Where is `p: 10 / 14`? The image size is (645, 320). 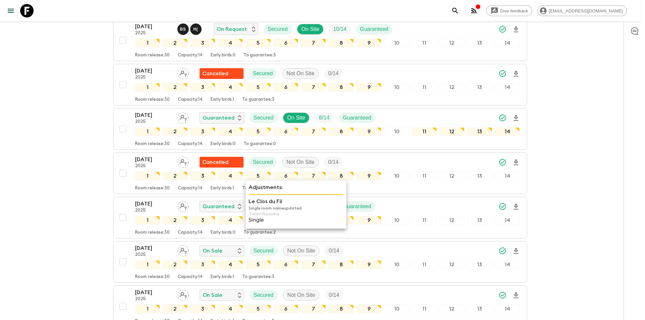
p: 10 / 14 is located at coordinates (340, 29).